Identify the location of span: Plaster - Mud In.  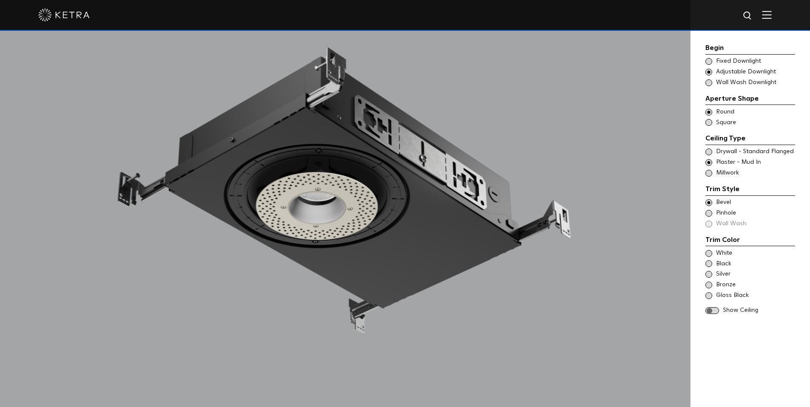
(755, 163).